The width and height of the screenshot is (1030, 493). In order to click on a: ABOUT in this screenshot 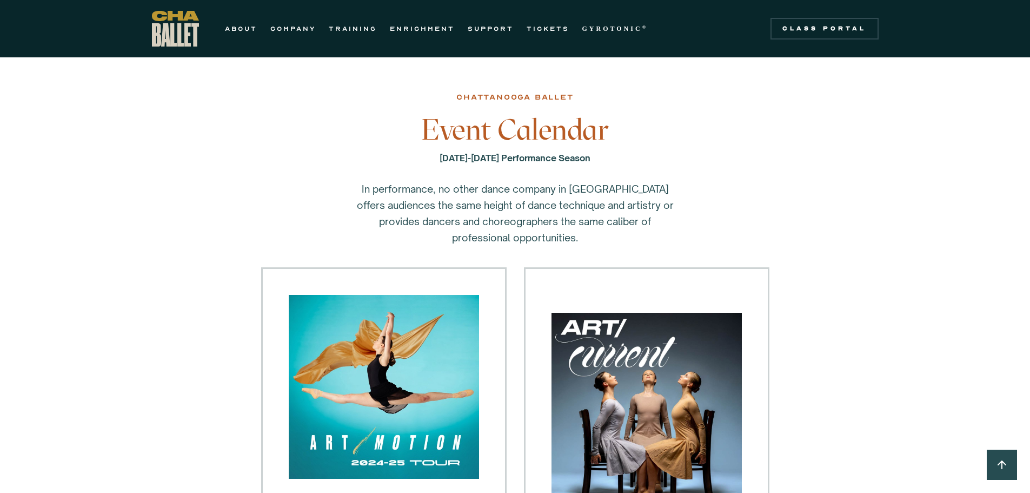, I will do `click(241, 29)`.